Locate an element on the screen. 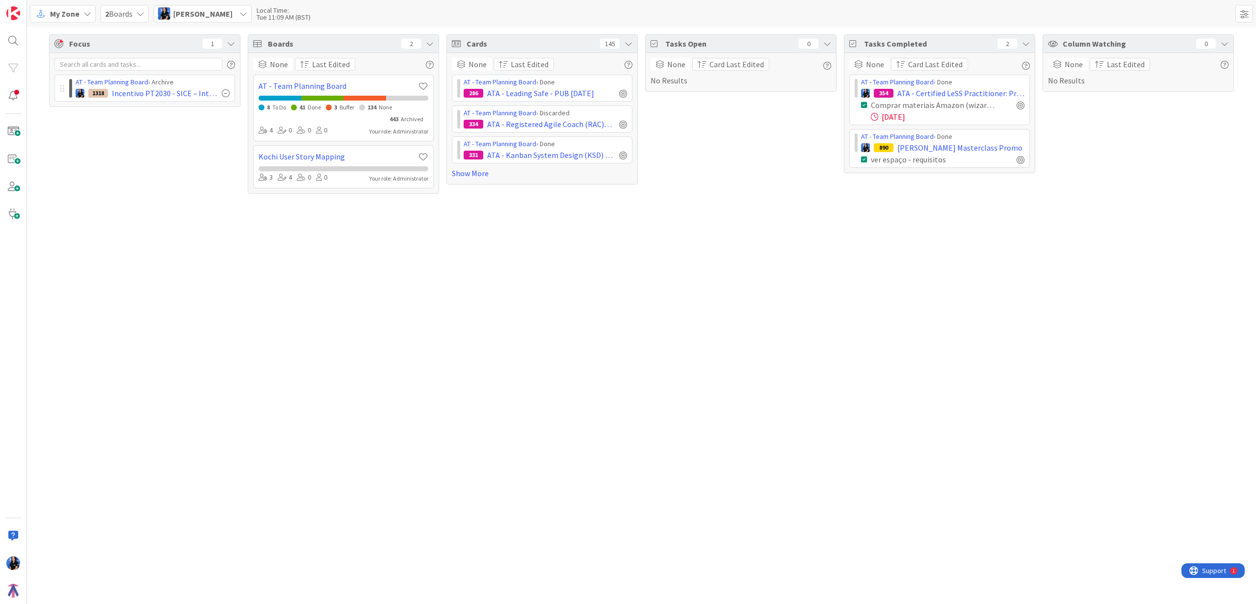  div: 334 is located at coordinates (474, 124).